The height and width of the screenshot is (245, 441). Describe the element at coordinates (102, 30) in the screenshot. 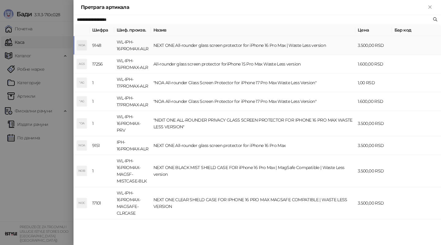

I see `th: Шифра` at that location.